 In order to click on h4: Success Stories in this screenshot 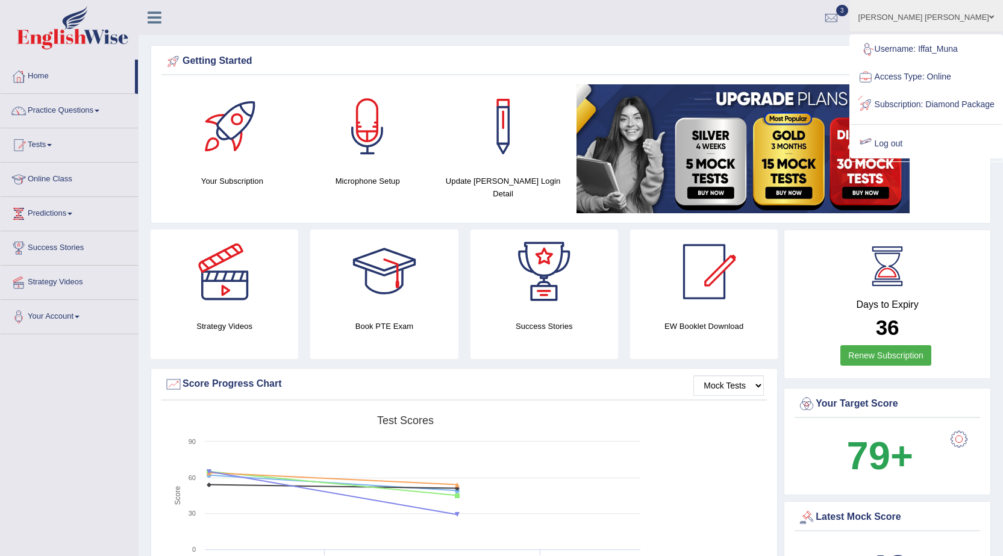, I will do `click(544, 326)`.